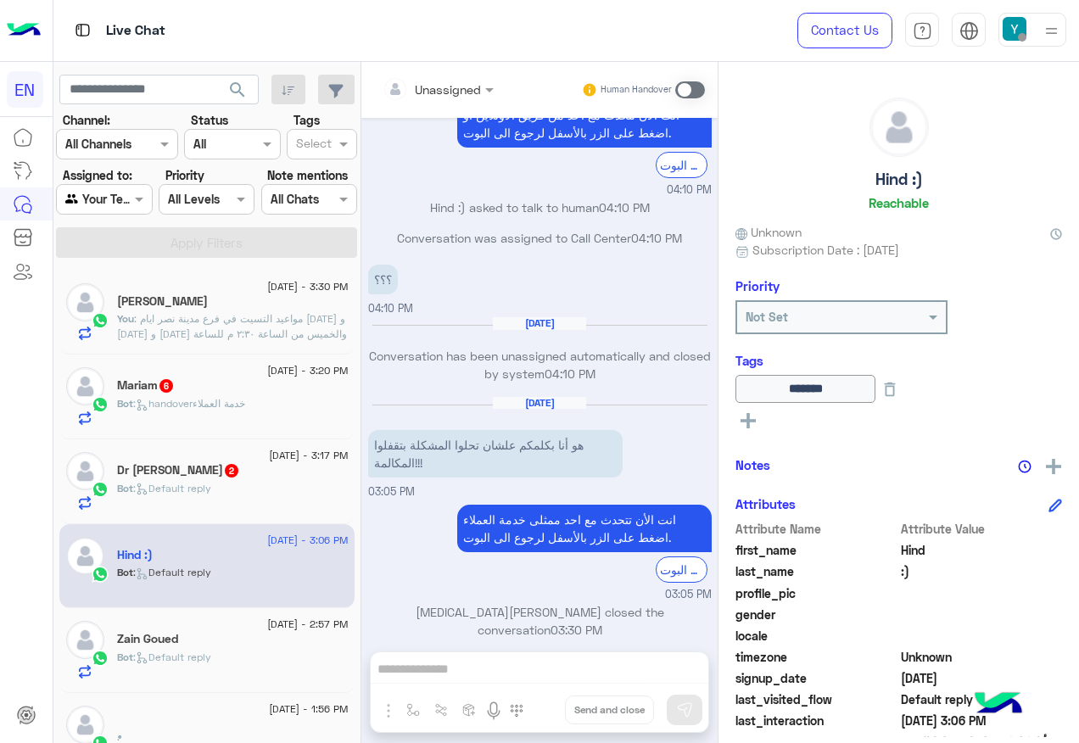 The image size is (1079, 743). I want to click on button: Send and close, so click(609, 710).